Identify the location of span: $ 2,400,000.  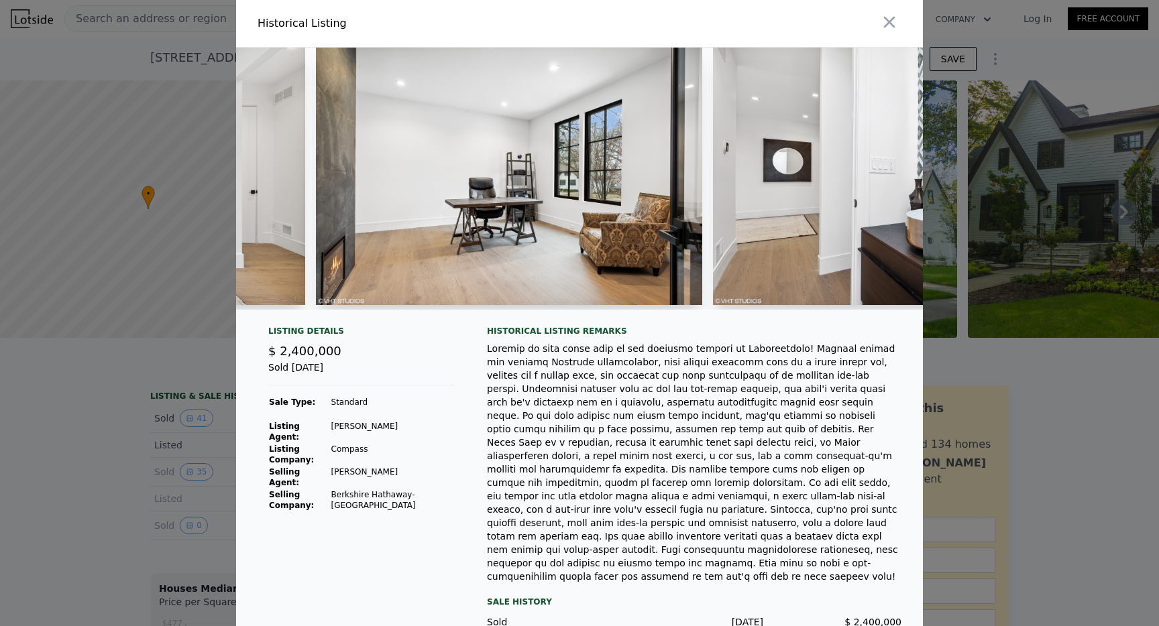
(304, 351).